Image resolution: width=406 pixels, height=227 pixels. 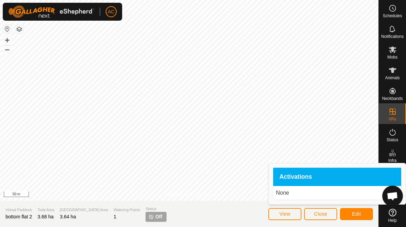 What do you see at coordinates (285, 214) in the screenshot?
I see `span: View` at bounding box center [285, 214].